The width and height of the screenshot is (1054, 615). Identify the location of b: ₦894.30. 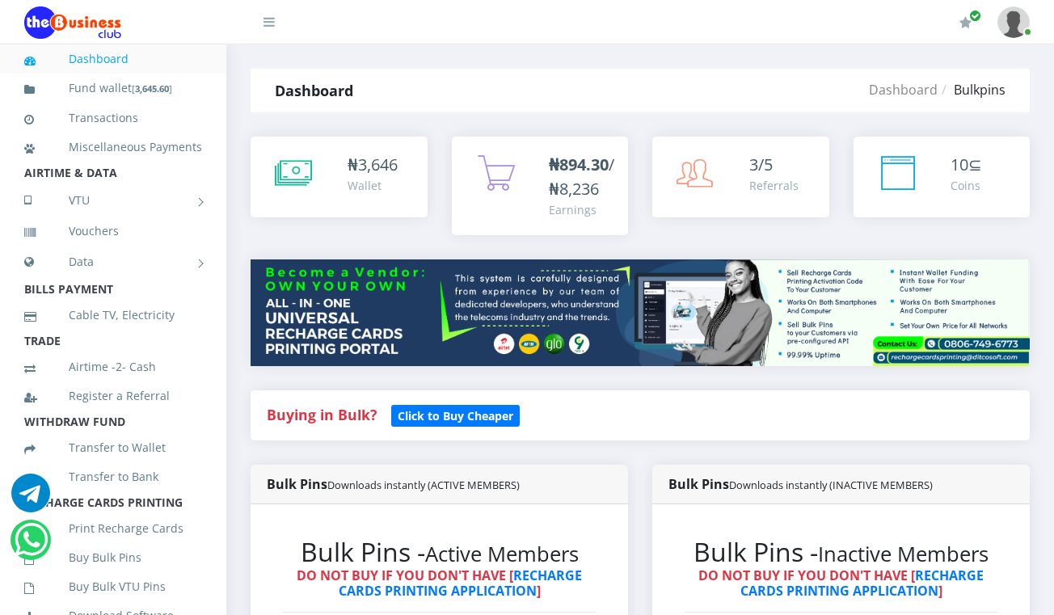
(578, 164).